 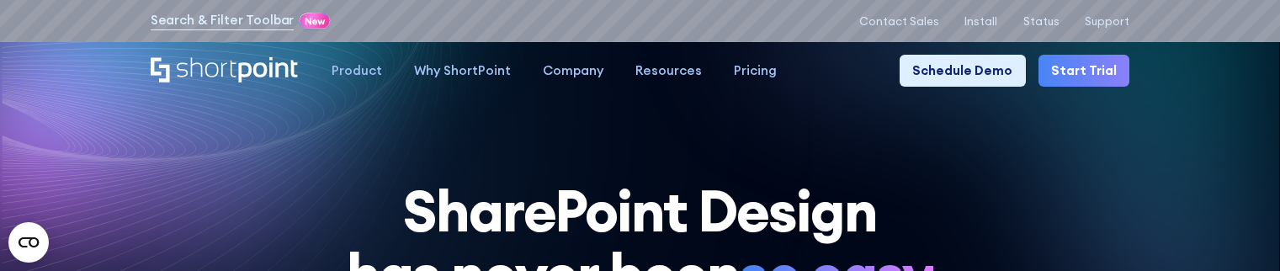 I want to click on a: Home, so click(x=225, y=71).